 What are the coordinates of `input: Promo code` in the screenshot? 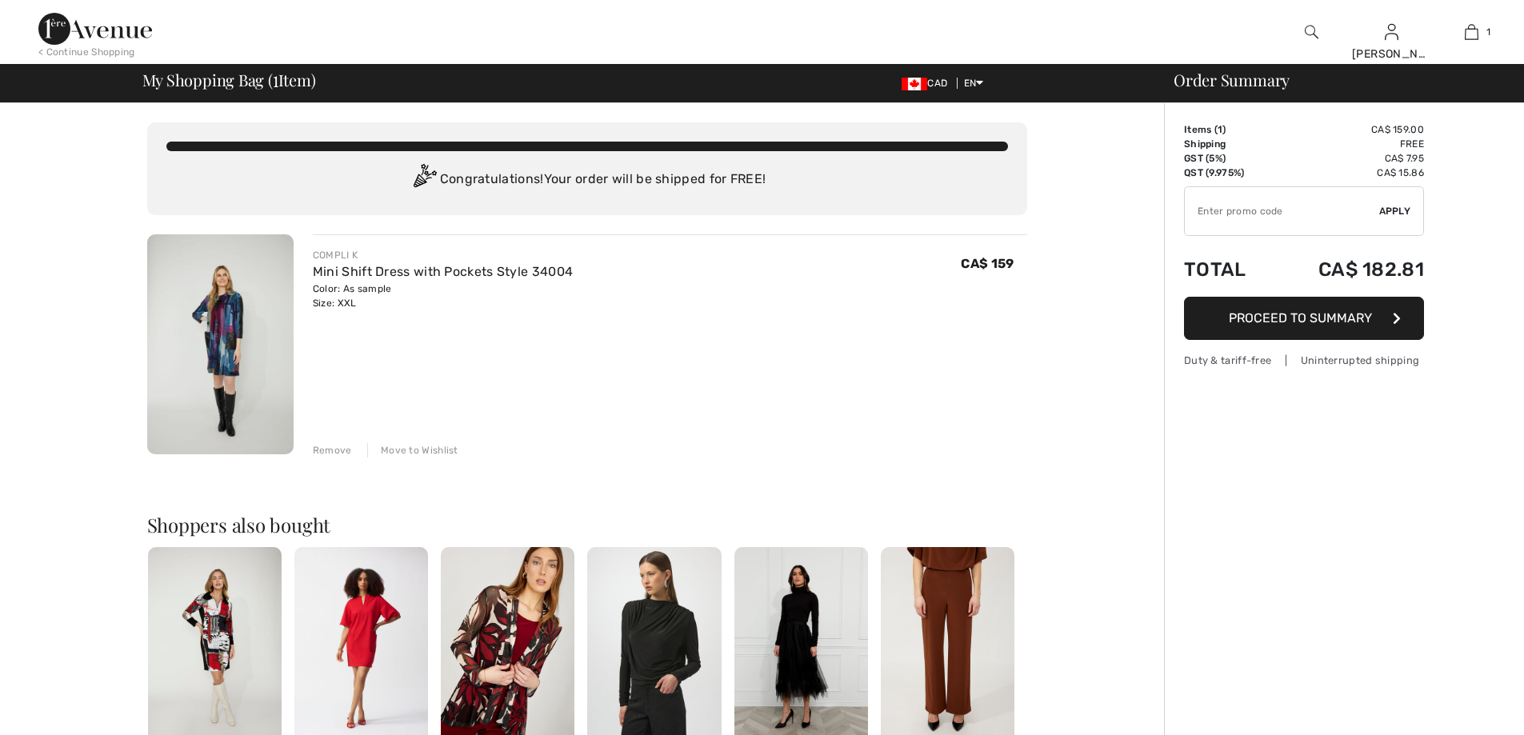 It's located at (1282, 211).